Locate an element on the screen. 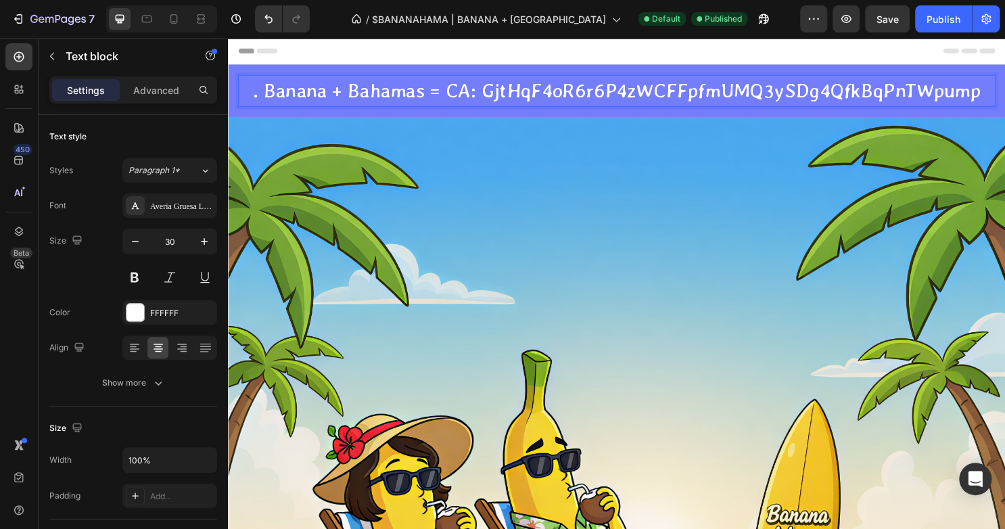 The width and height of the screenshot is (1005, 529). p: . Banana + Bahamas = CA: GjtHqF4oR6r6P4zWCFFpfmUMQ3ySDg4QfkBqPnTWpump is located at coordinates (406, 55).